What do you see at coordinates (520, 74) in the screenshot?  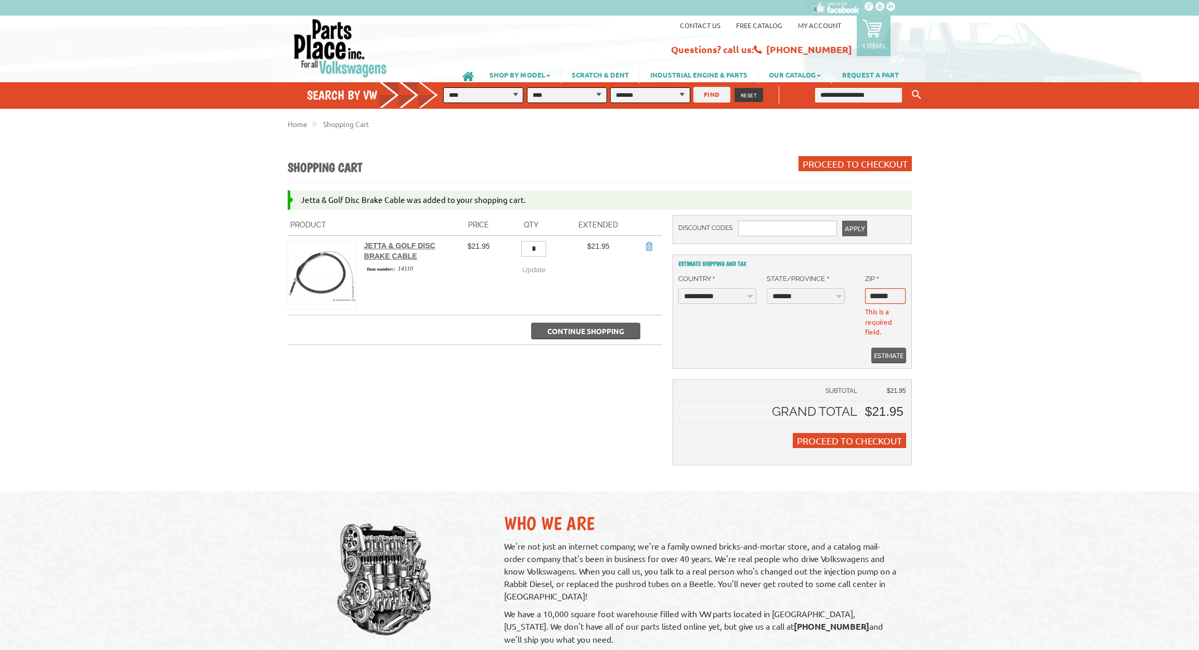 I see `a: SHOP BY MODEL` at bounding box center [520, 74].